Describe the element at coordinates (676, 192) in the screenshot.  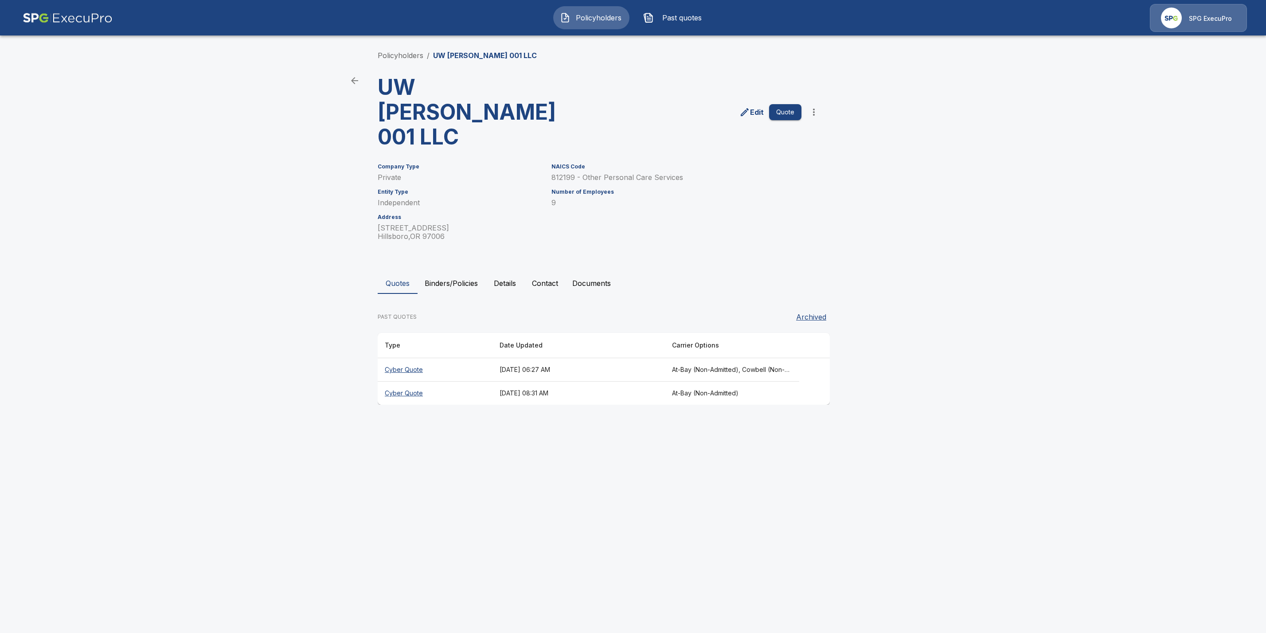
I see `h6: Number of Employees` at that location.